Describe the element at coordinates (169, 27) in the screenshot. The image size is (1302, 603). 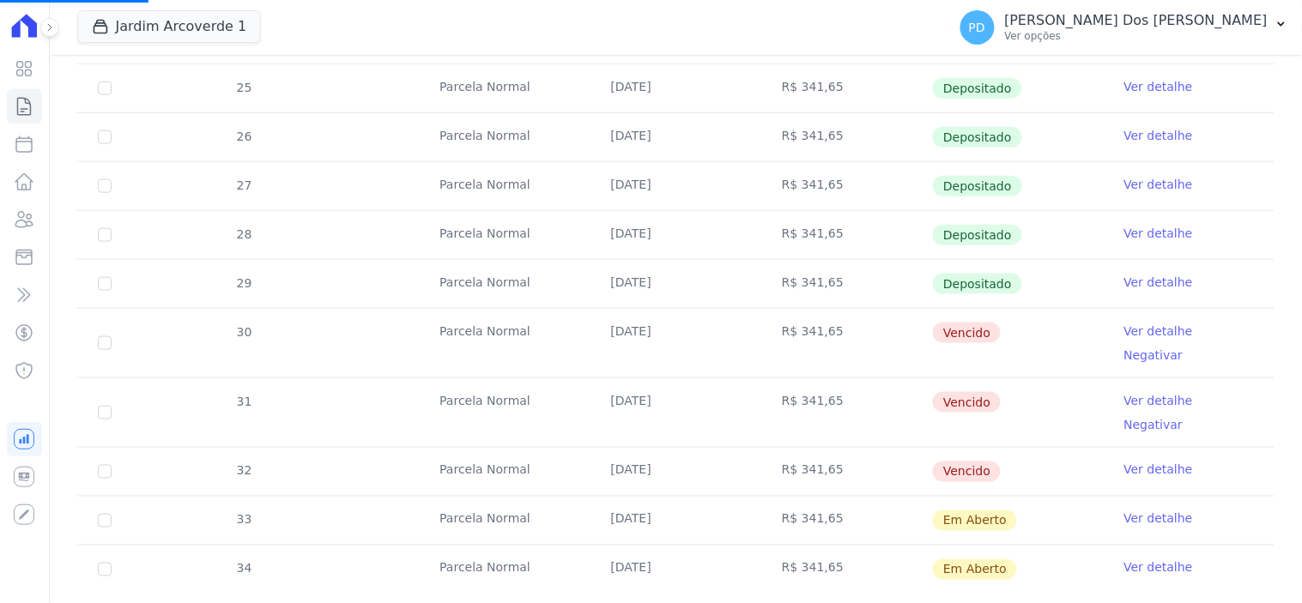
I see `button: Jardim Arcoverde 1` at that location.